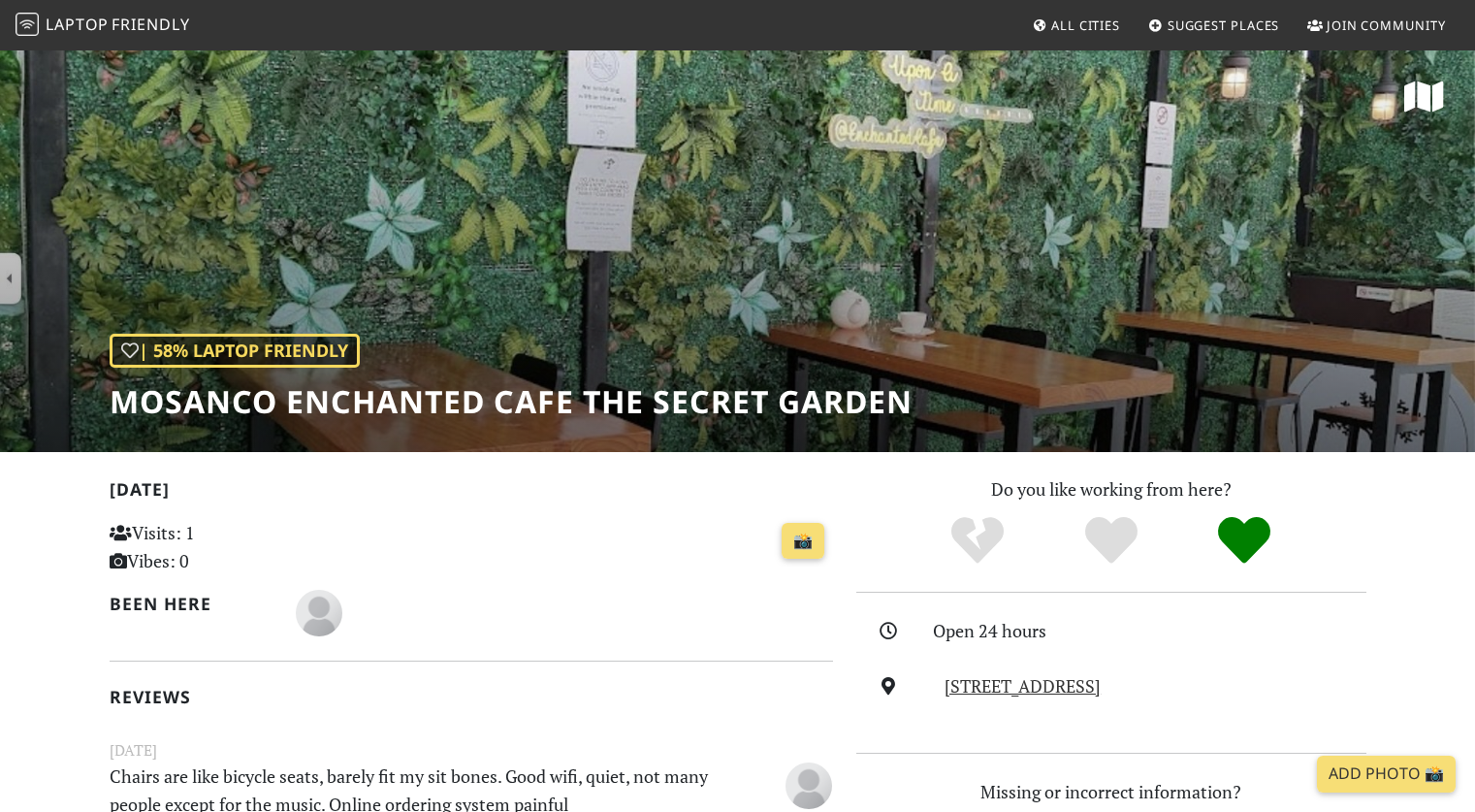 The image size is (1475, 812). What do you see at coordinates (472, 696) in the screenshot?
I see `h2: Reviews` at bounding box center [472, 696].